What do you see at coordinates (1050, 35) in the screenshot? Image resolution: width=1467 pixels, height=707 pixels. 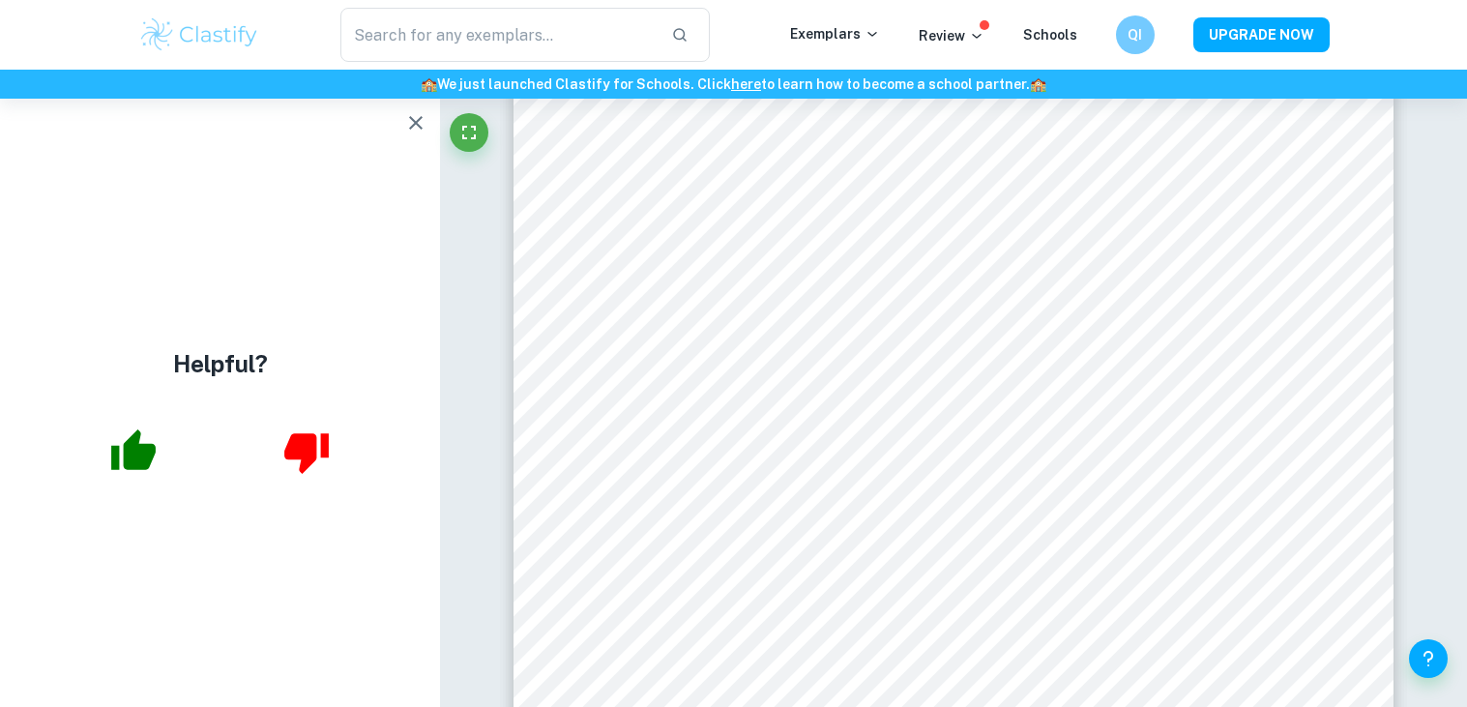 I see `a: Schools` at bounding box center [1050, 35].